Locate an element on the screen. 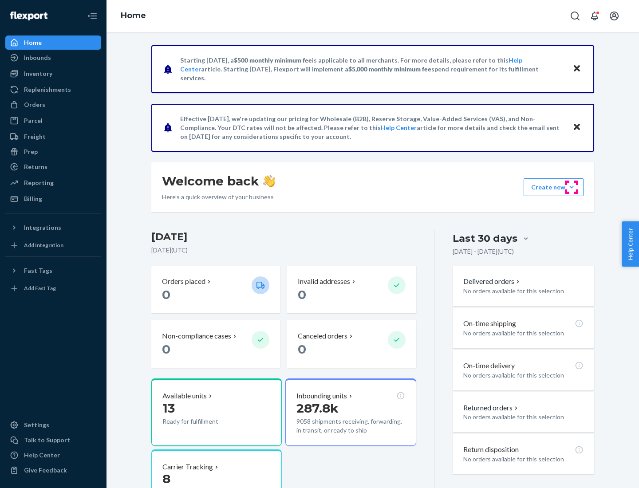 This screenshot has width=639, height=488. button: Help Center is located at coordinates (630, 244).